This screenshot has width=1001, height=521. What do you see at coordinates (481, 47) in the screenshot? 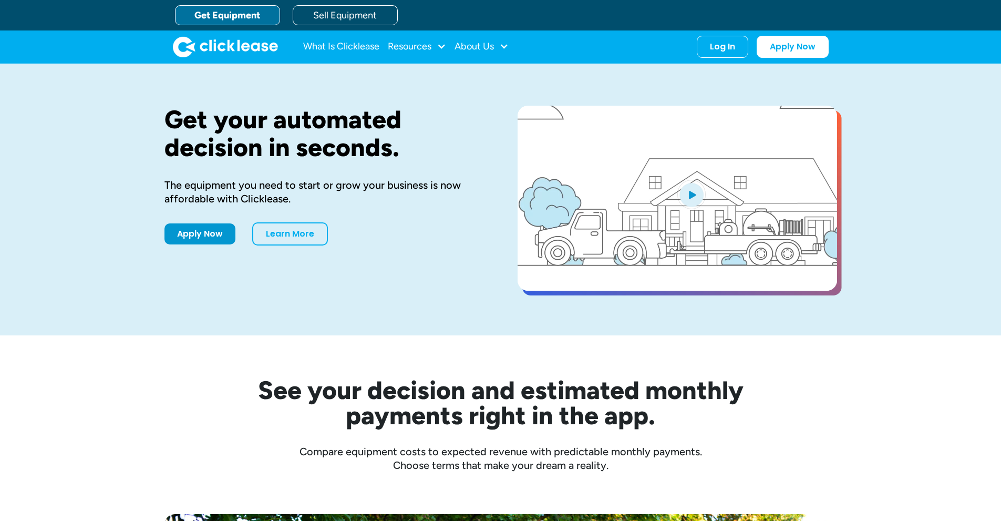
I see `div: About Us` at bounding box center [481, 47].